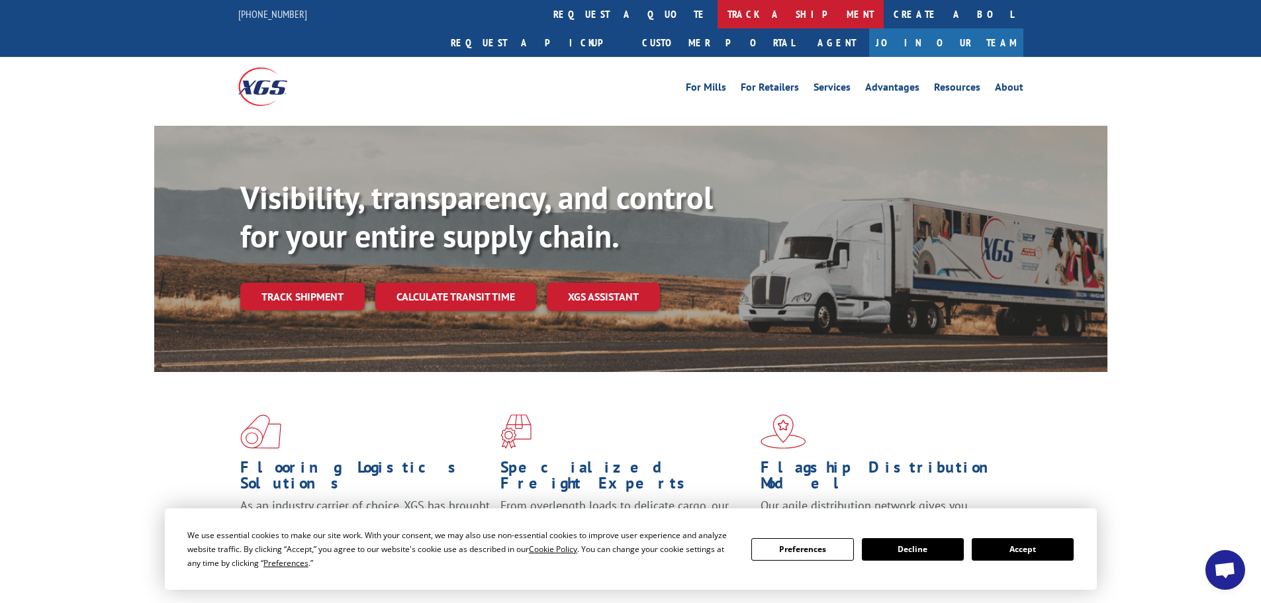 Image resolution: width=1261 pixels, height=603 pixels. Describe the element at coordinates (476, 216) in the screenshot. I see `b: Visibility, transparency, and control for your entire supply chain.` at that location.